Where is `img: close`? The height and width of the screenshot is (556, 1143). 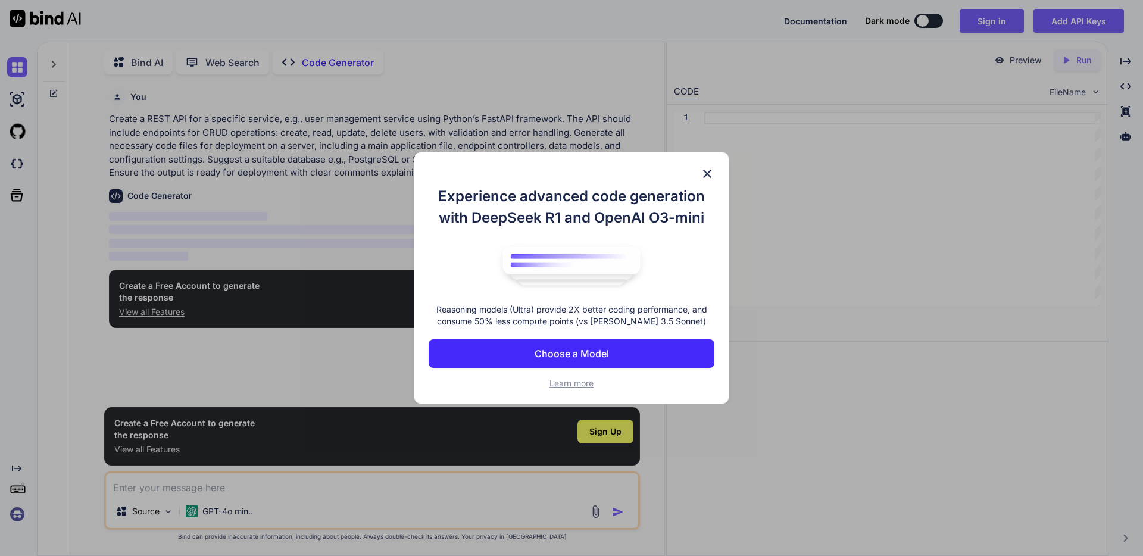
img: close is located at coordinates (707, 174).